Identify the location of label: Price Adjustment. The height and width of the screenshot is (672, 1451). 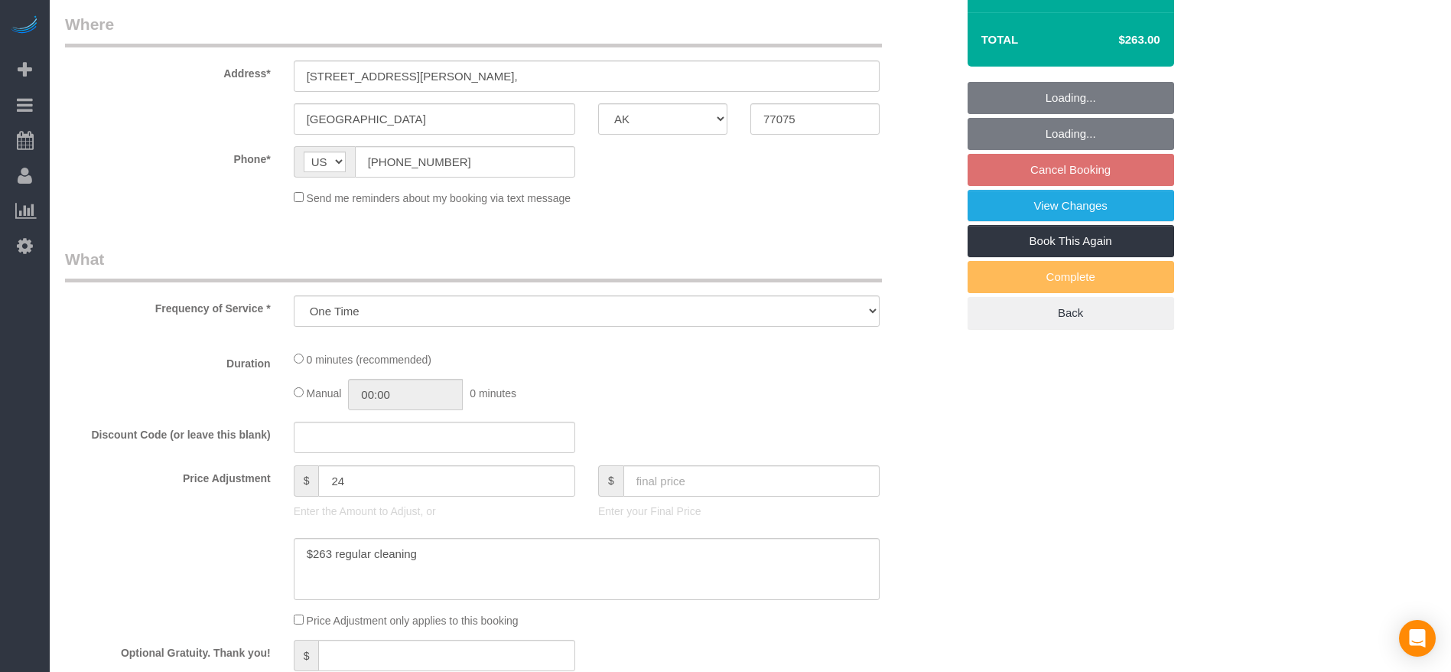
(168, 475).